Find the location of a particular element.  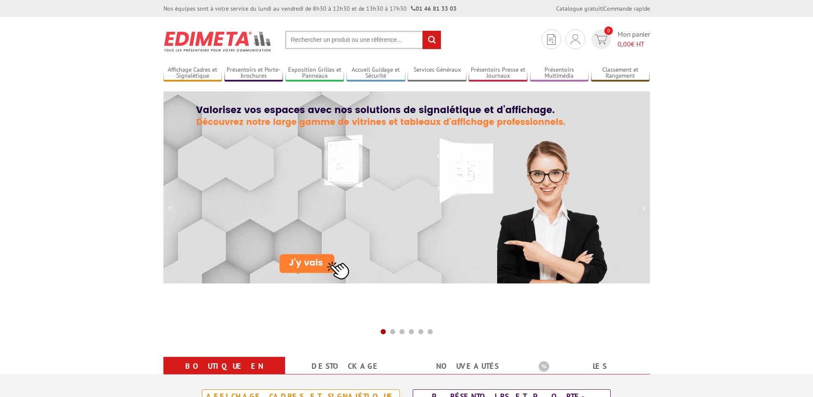

img: Présentoir, panneau, stand - Edimeta - PLV, affichage, mobilier bureau, entreprise is located at coordinates (218, 41).